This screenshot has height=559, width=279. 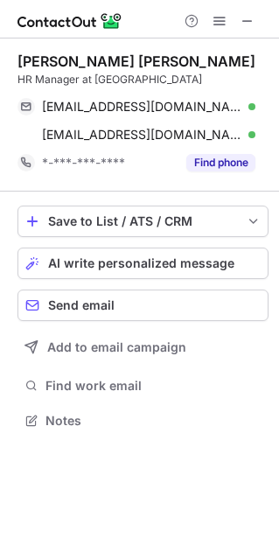 What do you see at coordinates (220, 163) in the screenshot?
I see `button: Reveal Button` at bounding box center [220, 163].